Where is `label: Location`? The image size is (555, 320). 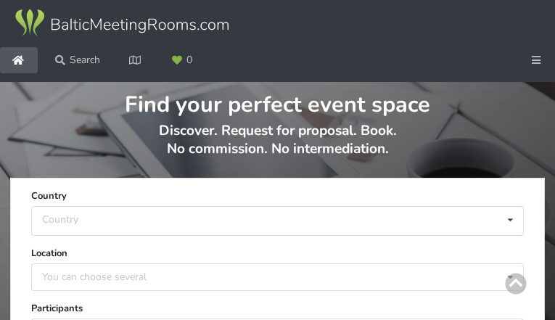 label: Location is located at coordinates (277, 253).